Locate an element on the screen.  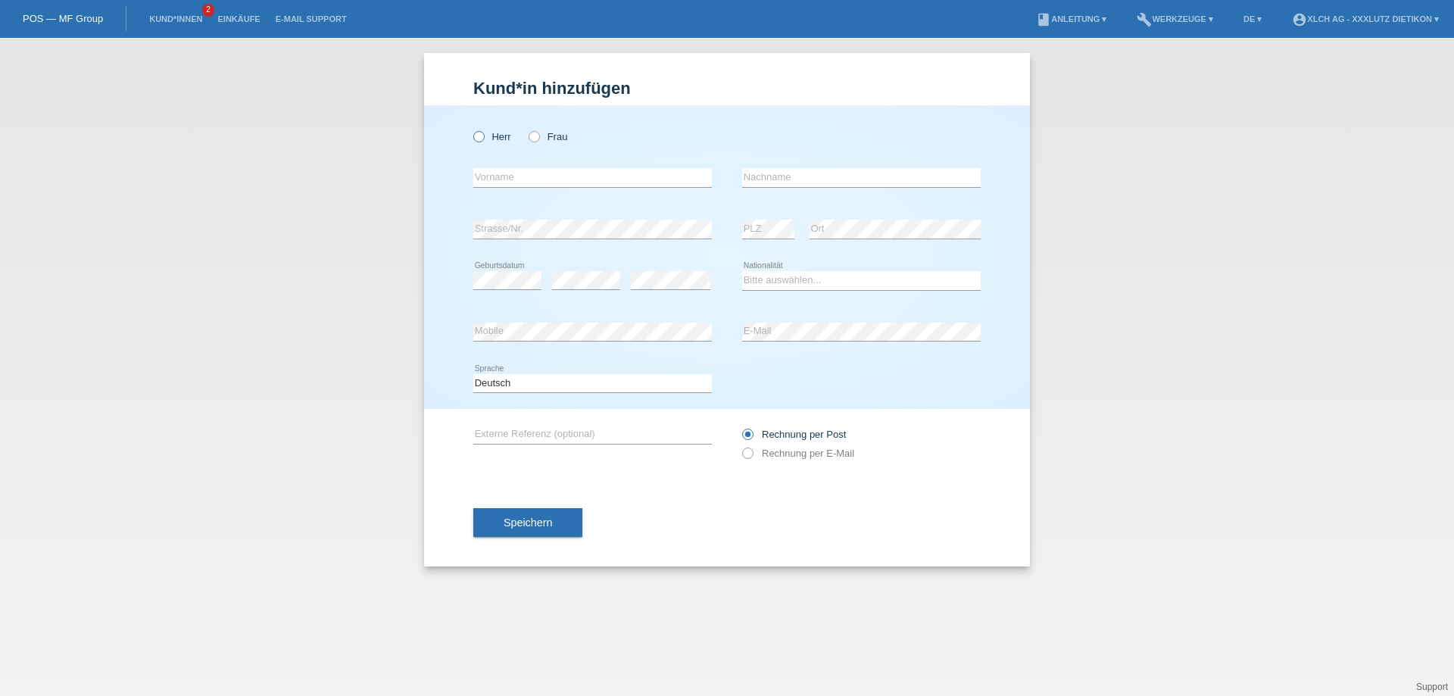
a: POS — MF Group is located at coordinates (63, 18).